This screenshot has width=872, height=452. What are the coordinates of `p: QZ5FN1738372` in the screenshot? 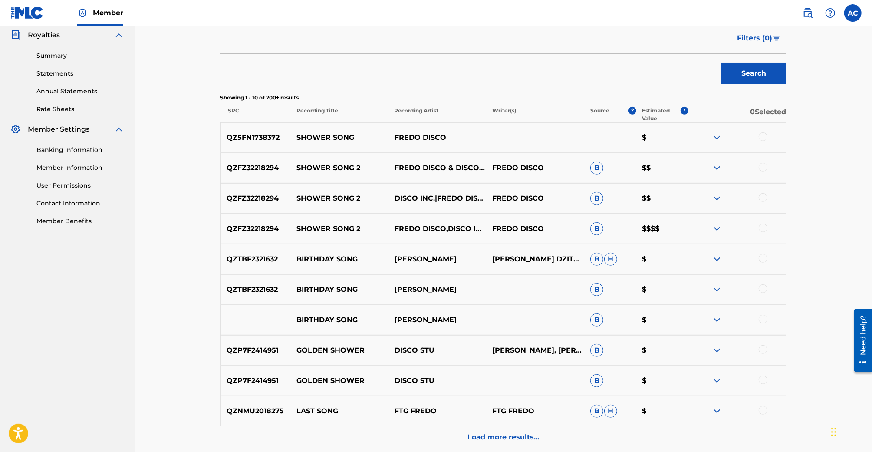 It's located at (256, 138).